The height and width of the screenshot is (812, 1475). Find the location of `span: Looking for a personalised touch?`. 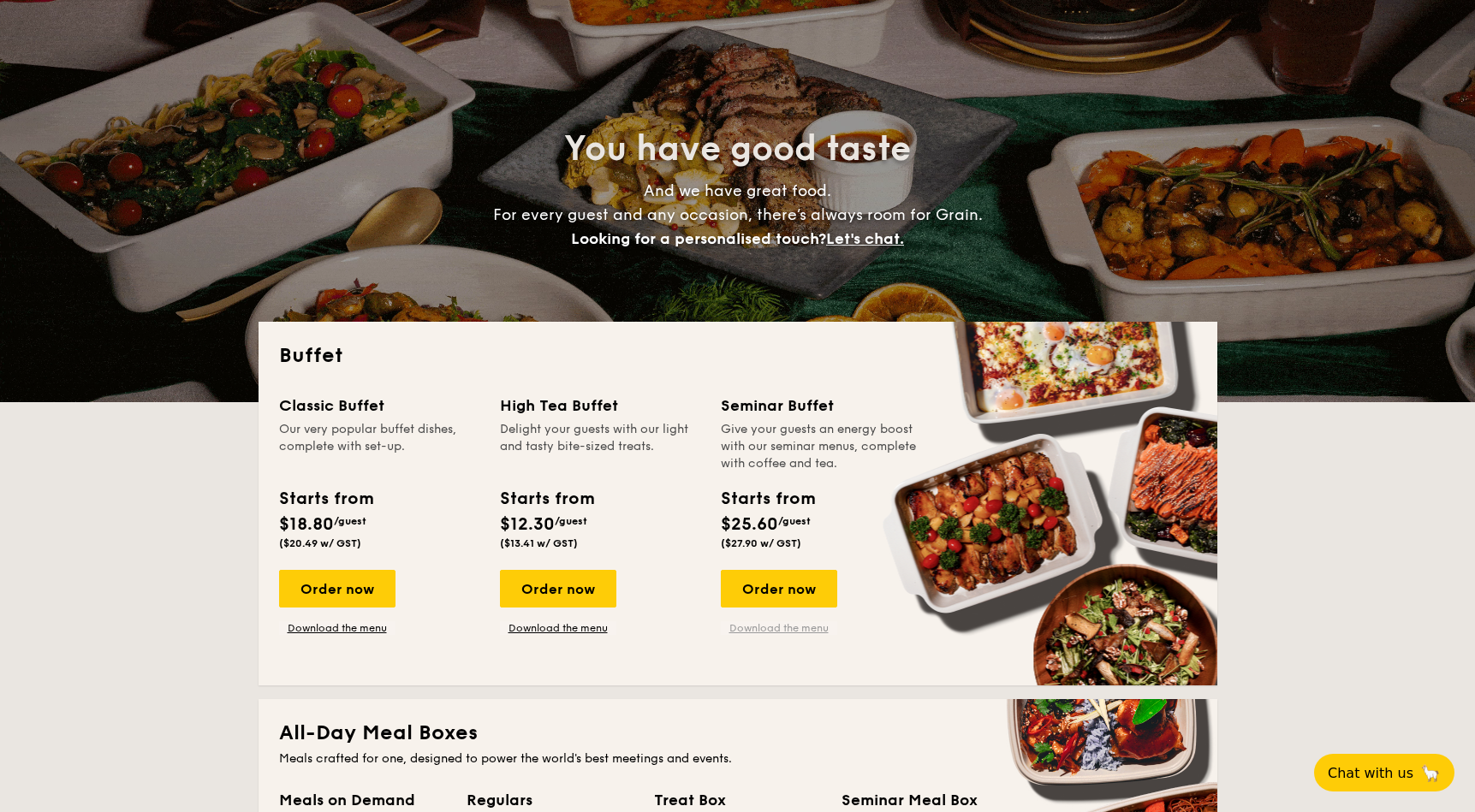

span: Looking for a personalised touch? is located at coordinates (699, 238).